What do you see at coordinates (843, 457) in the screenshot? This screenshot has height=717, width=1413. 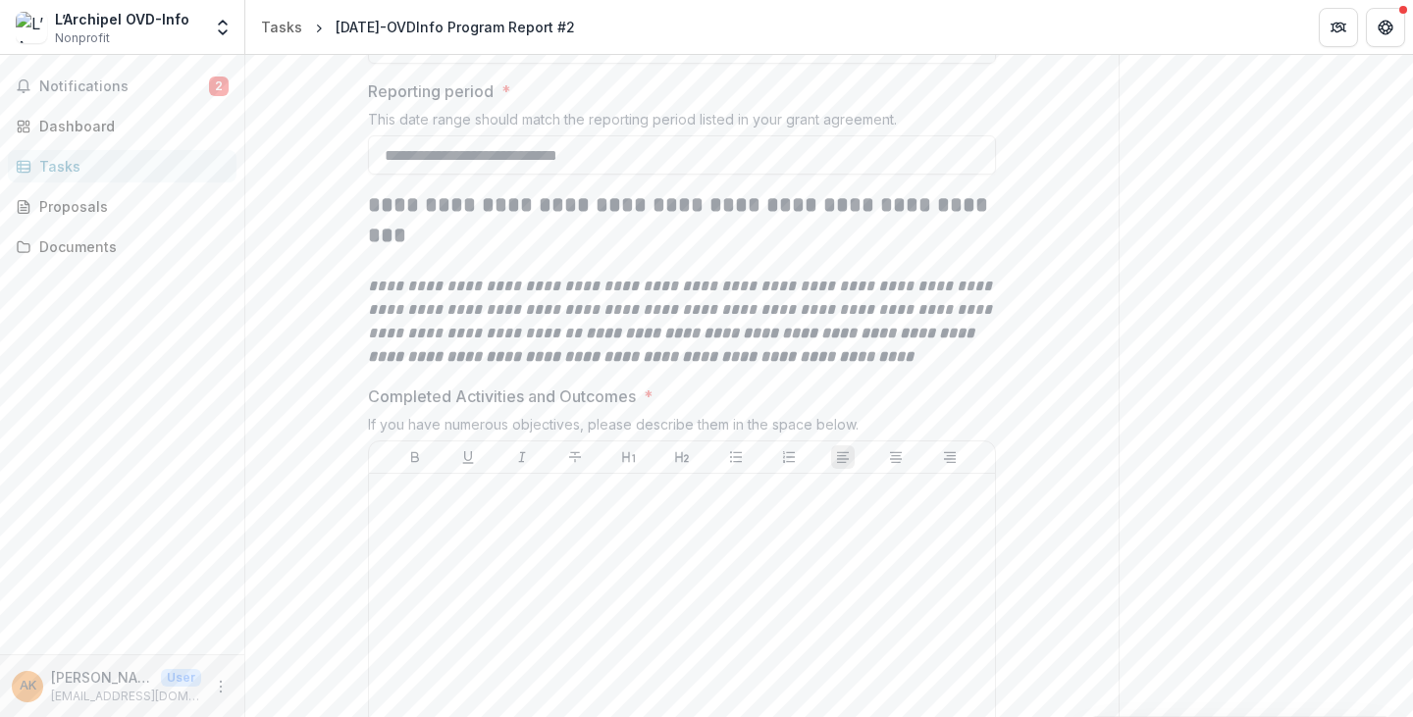 I see `button: Align Left` at bounding box center [843, 457].